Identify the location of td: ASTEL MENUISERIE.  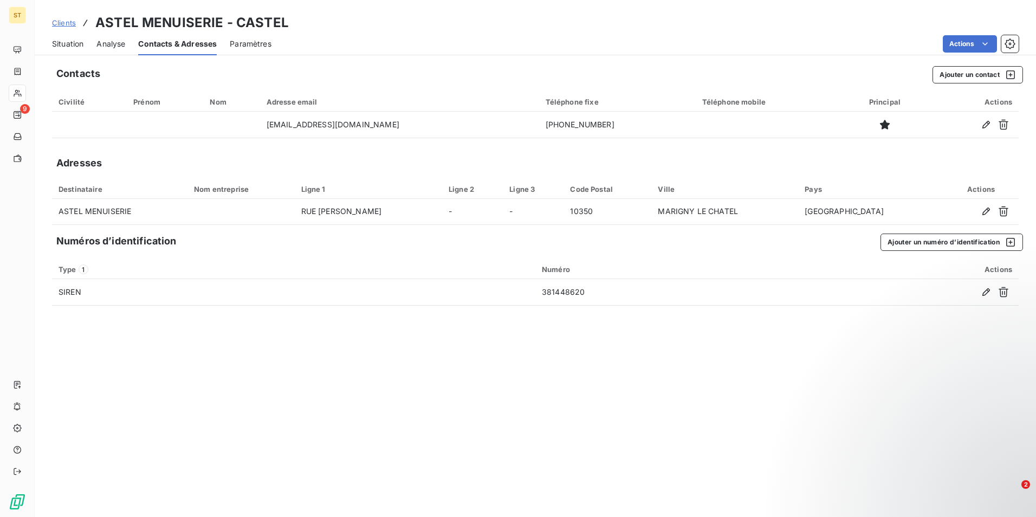
(120, 212).